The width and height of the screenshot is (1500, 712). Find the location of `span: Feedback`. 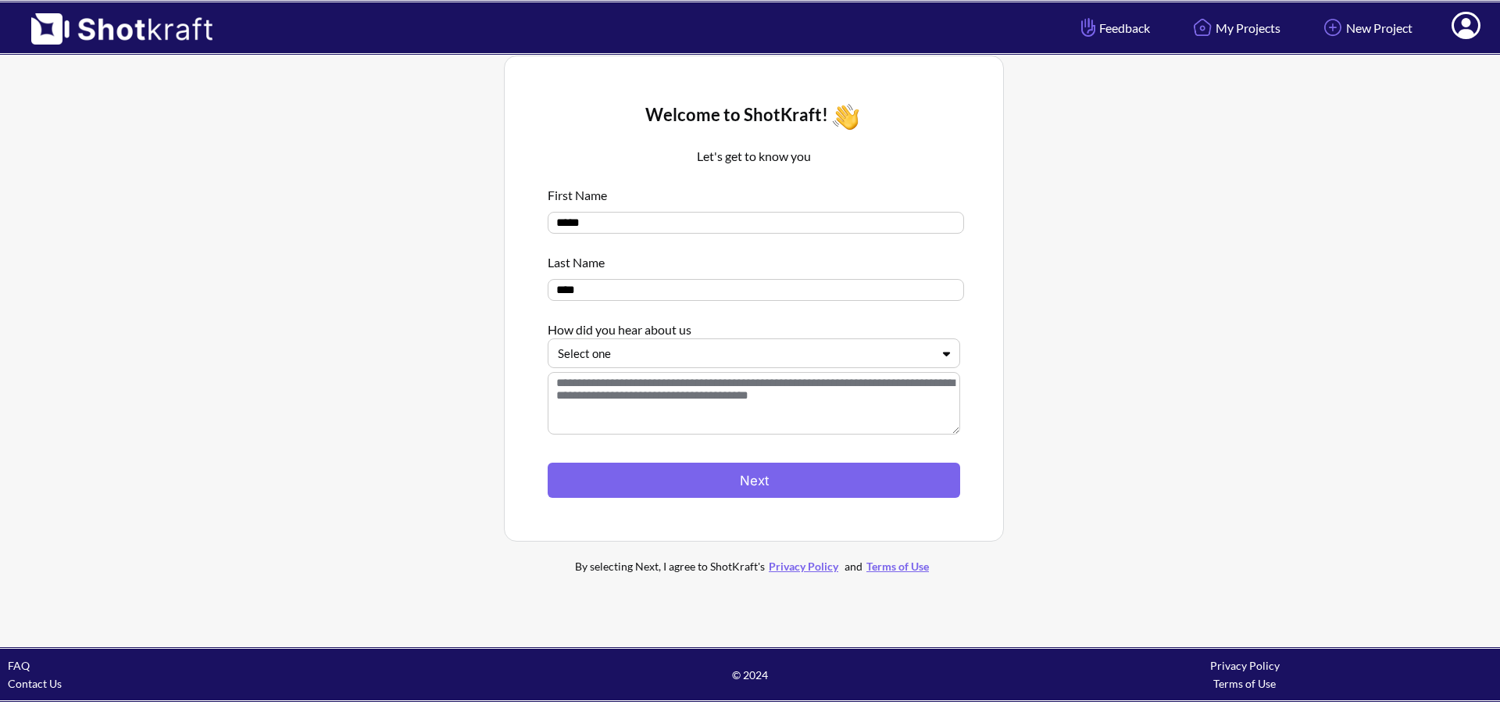

span: Feedback is located at coordinates (1113, 27).